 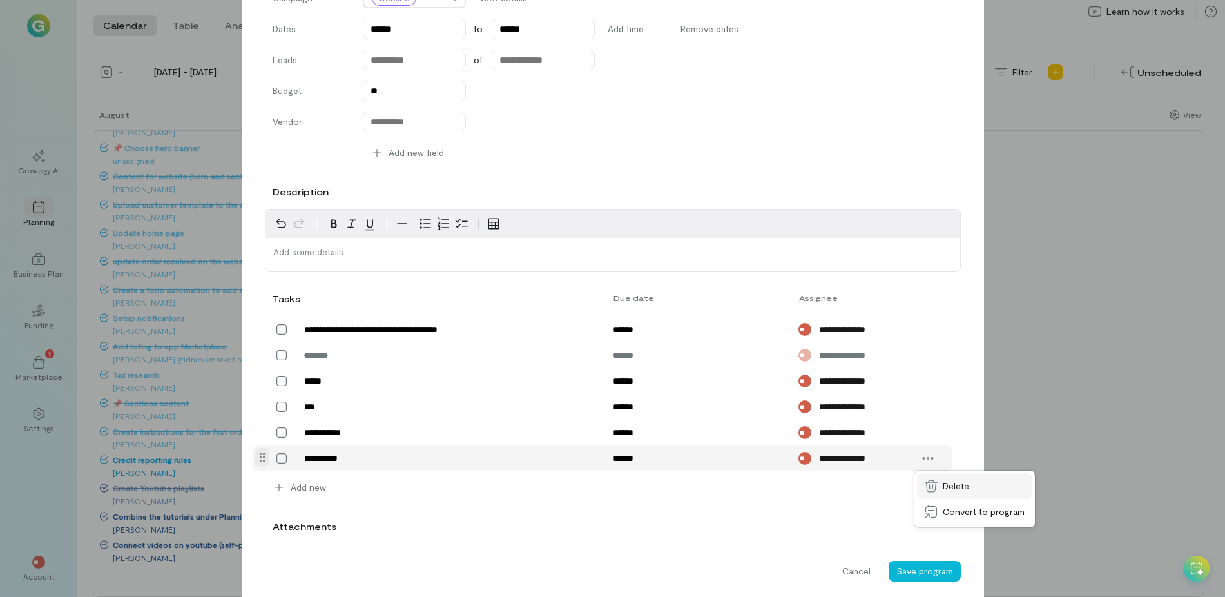 What do you see at coordinates (974, 512) in the screenshot?
I see `a: Convert to program` at bounding box center [974, 512].